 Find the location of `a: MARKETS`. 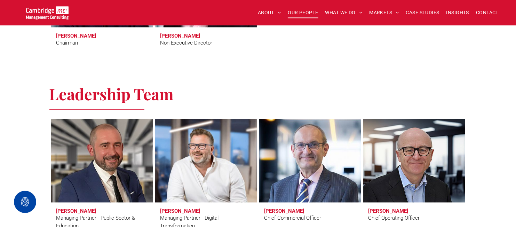

a: MARKETS is located at coordinates (384, 13).